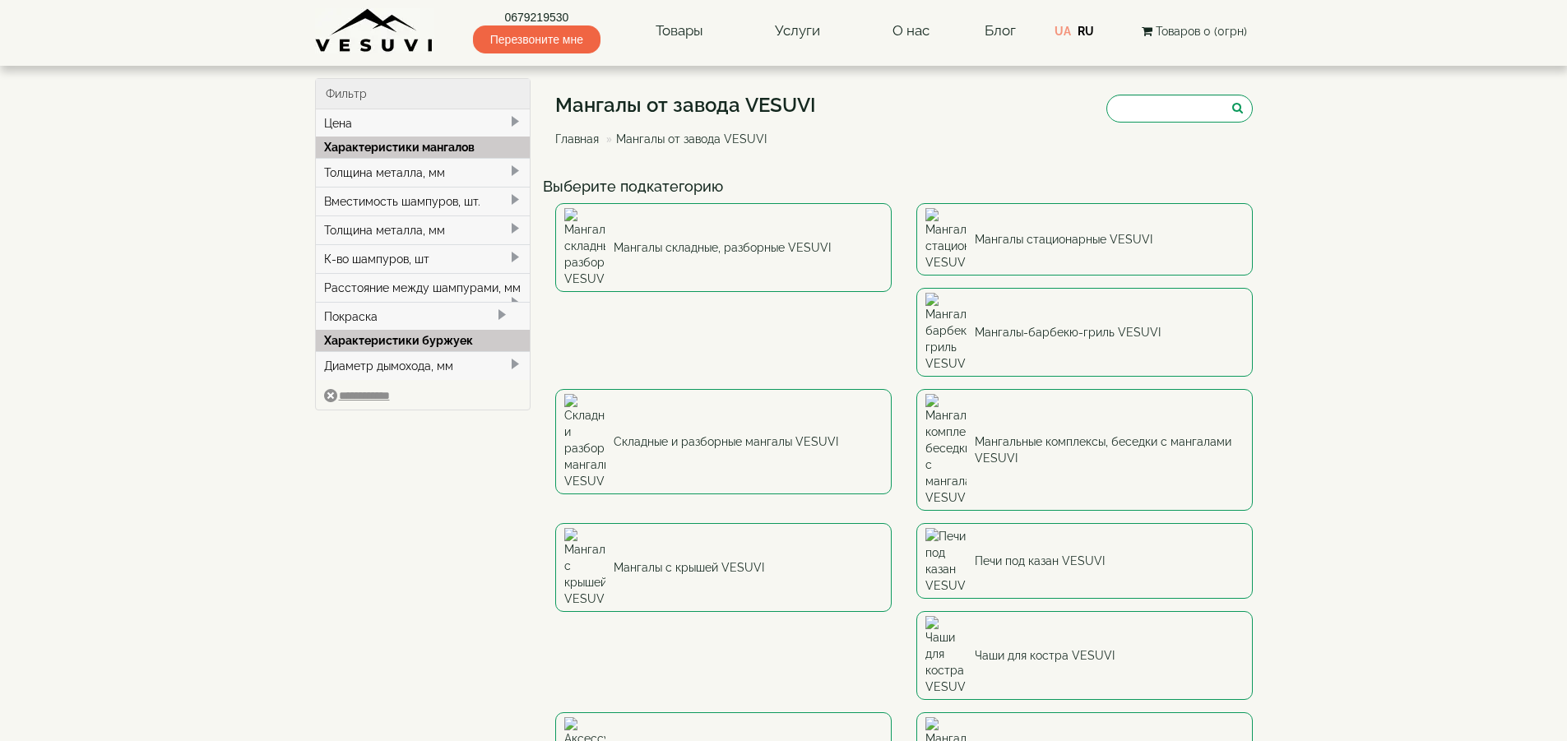 The width and height of the screenshot is (1567, 741). What do you see at coordinates (1086, 31) in the screenshot?
I see `a: RU` at bounding box center [1086, 31].